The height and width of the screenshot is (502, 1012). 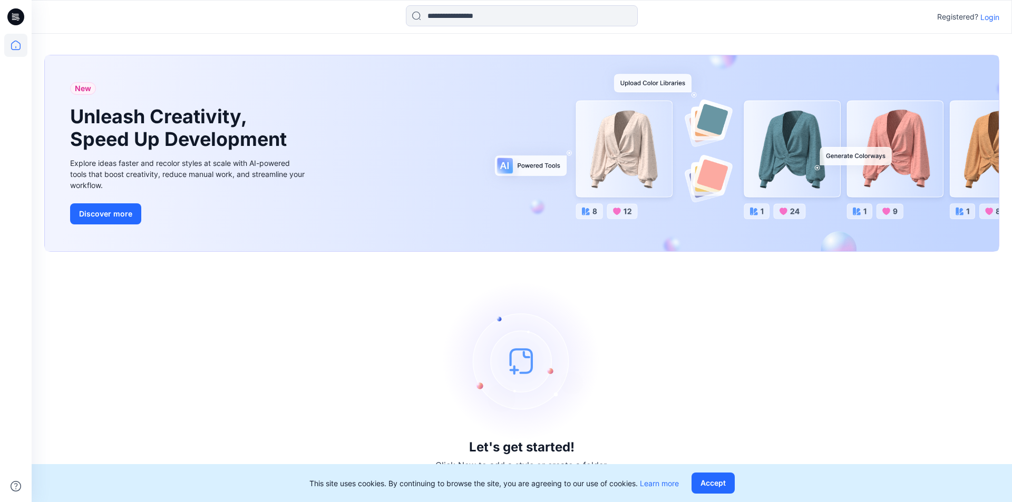 I want to click on p: Registered?, so click(x=957, y=17).